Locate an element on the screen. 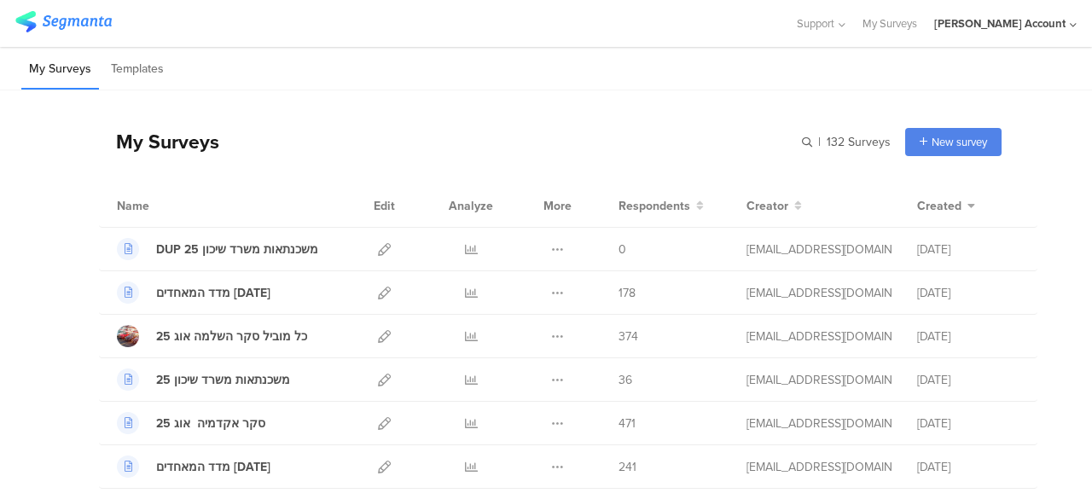  button: Creator is located at coordinates (774, 206).